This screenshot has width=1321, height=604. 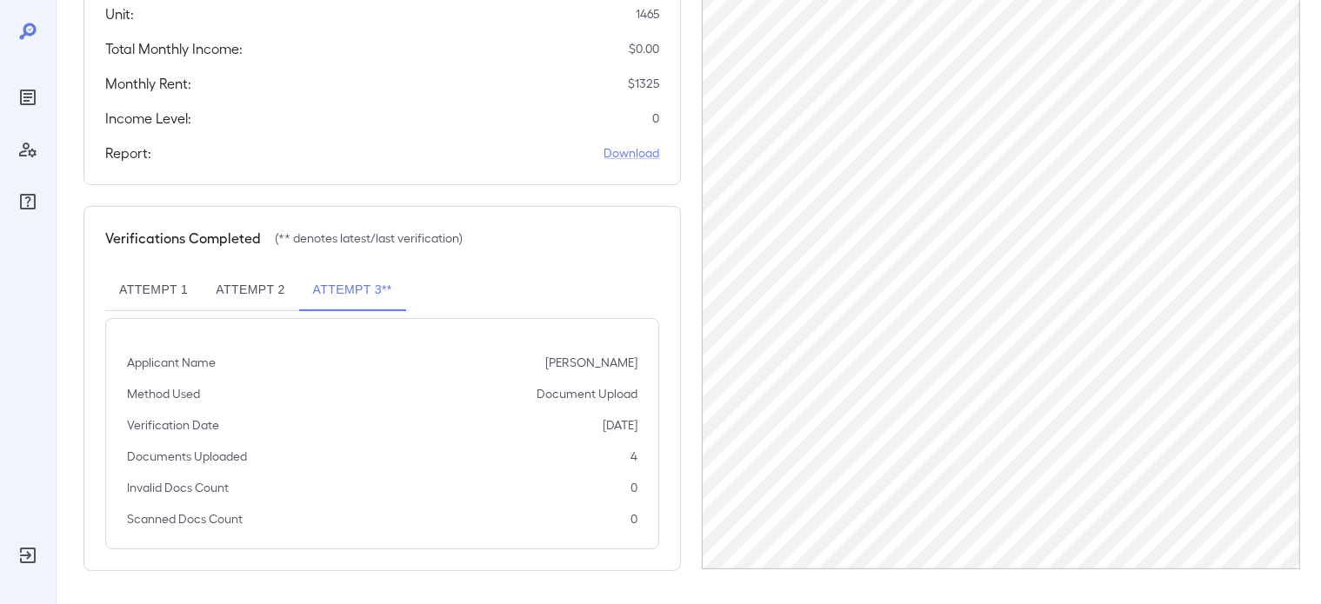 What do you see at coordinates (644, 49) in the screenshot?
I see `p: $ 0.00` at bounding box center [644, 49].